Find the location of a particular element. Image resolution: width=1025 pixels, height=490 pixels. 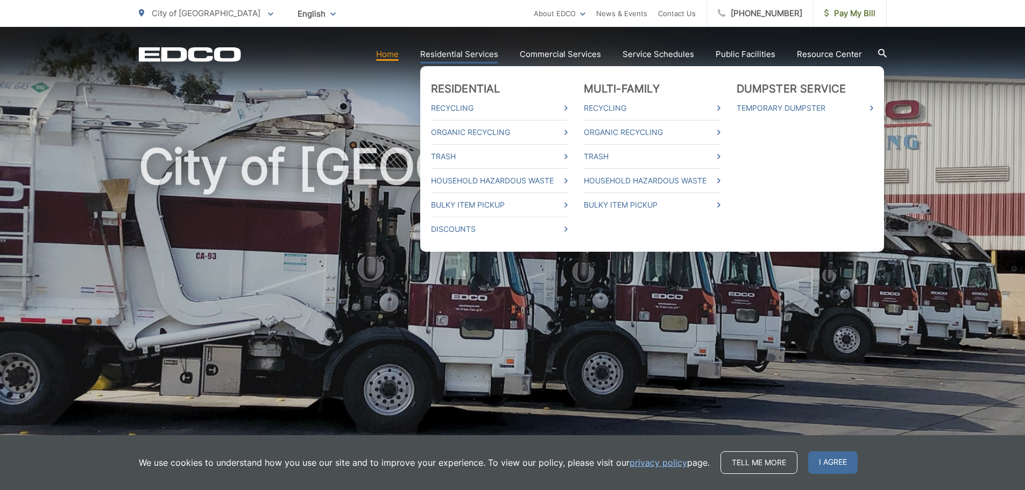

a: News & Events is located at coordinates (621, 13).